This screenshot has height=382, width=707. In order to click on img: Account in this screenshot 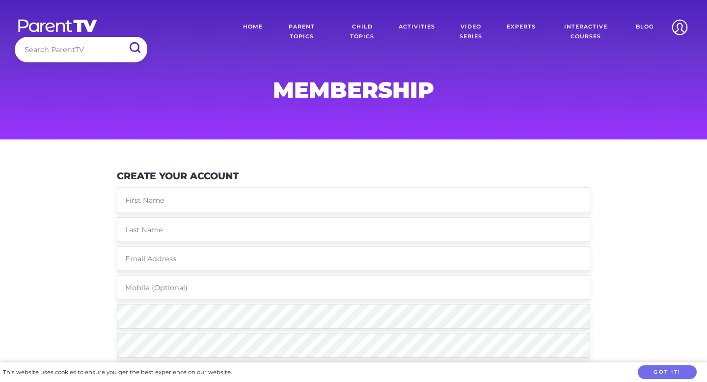, I will do `click(679, 27)`.